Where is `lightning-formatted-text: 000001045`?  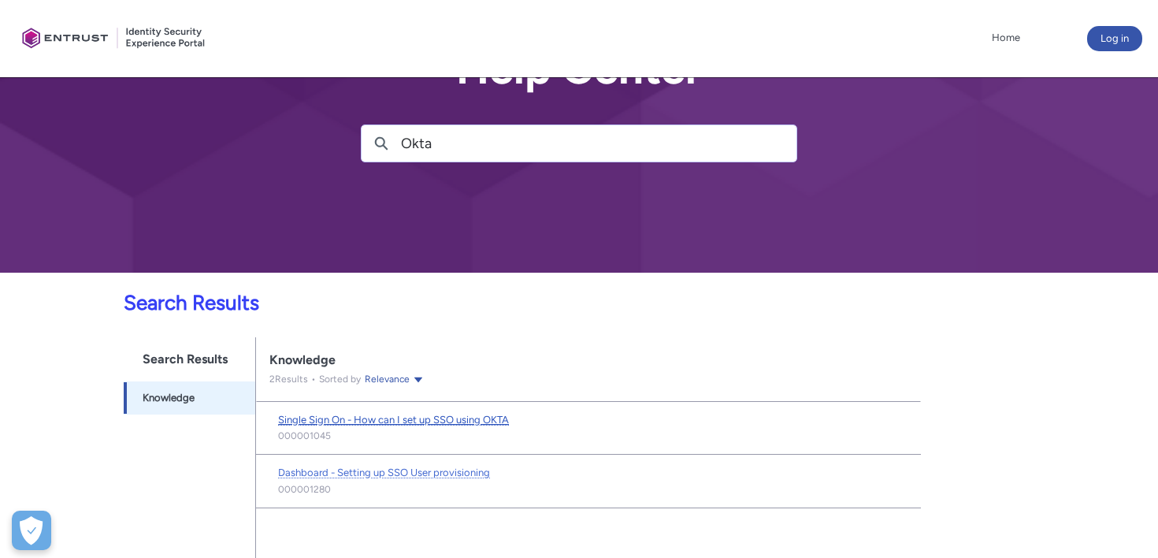
lightning-formatted-text: 000001045 is located at coordinates (304, 436).